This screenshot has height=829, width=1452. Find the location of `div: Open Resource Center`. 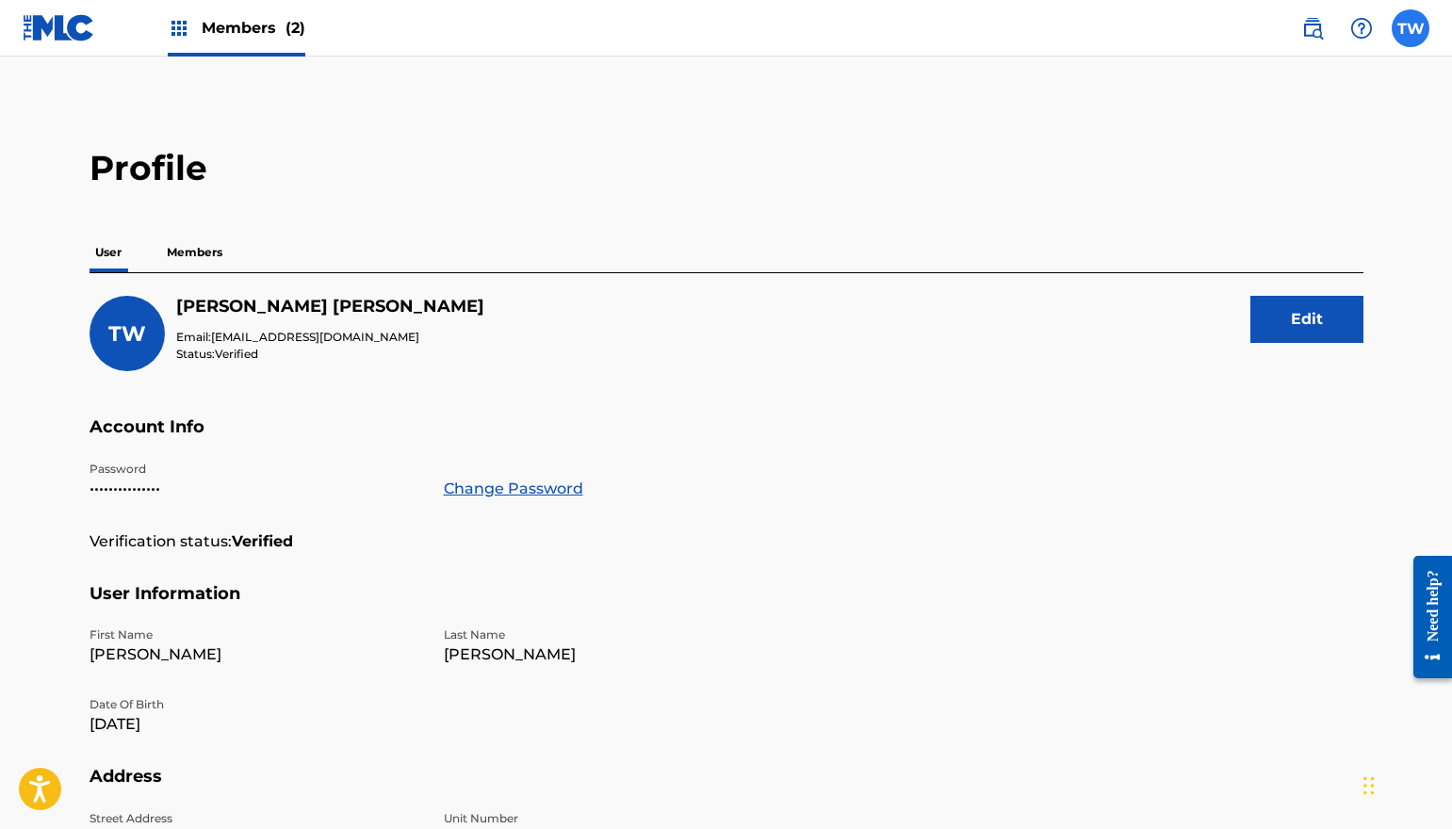

div: Open Resource Center is located at coordinates (33, 75).